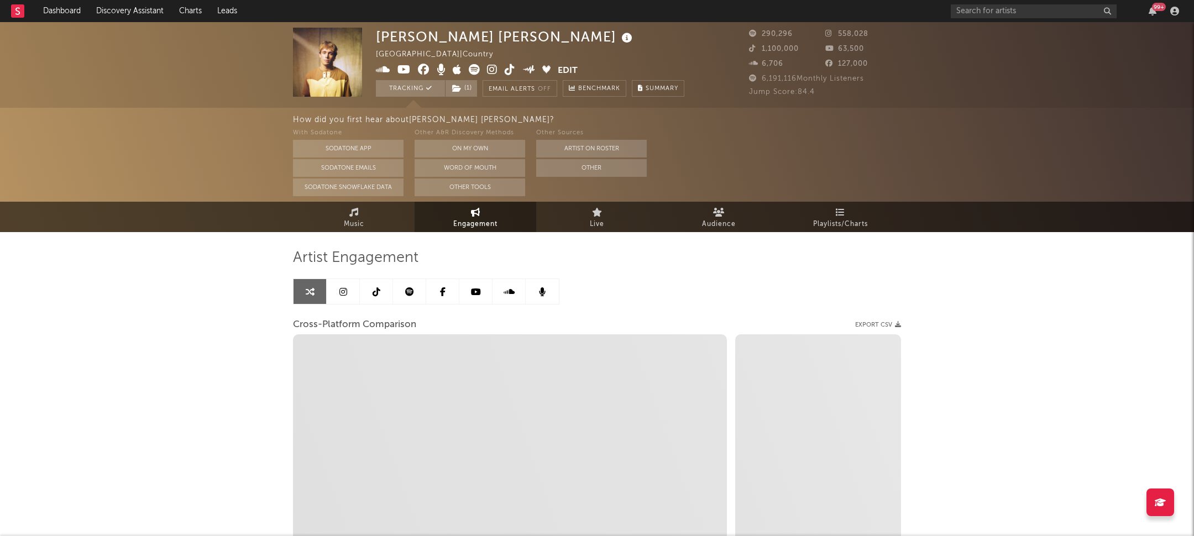 The height and width of the screenshot is (536, 1194). I want to click on a: Audience, so click(719, 217).